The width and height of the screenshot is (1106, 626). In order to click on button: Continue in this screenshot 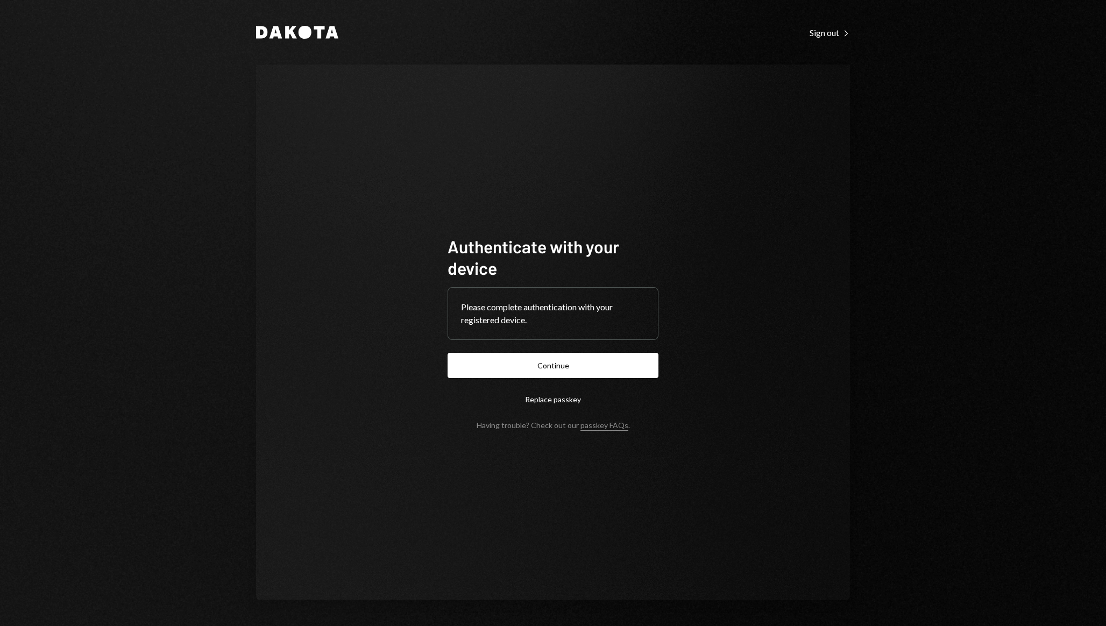, I will do `click(553, 365)`.